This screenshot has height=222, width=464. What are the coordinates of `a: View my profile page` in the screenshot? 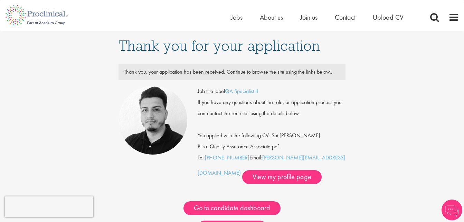 It's located at (282, 177).